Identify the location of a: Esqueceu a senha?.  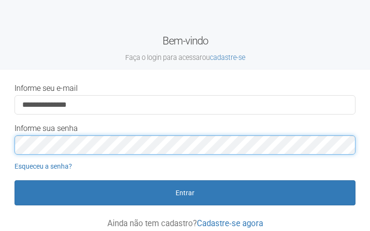
(43, 166).